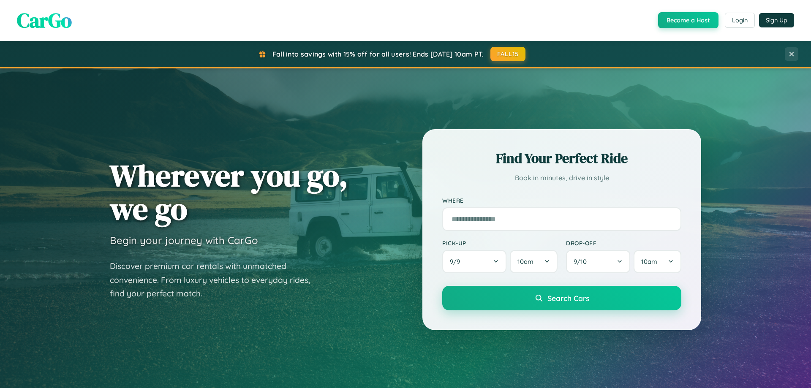 The image size is (811, 388). What do you see at coordinates (215, 280) in the screenshot?
I see `p: Discover premium car rentals with unmatched convenience. From luxury vehicles to everyday rides, ...` at bounding box center [215, 280].